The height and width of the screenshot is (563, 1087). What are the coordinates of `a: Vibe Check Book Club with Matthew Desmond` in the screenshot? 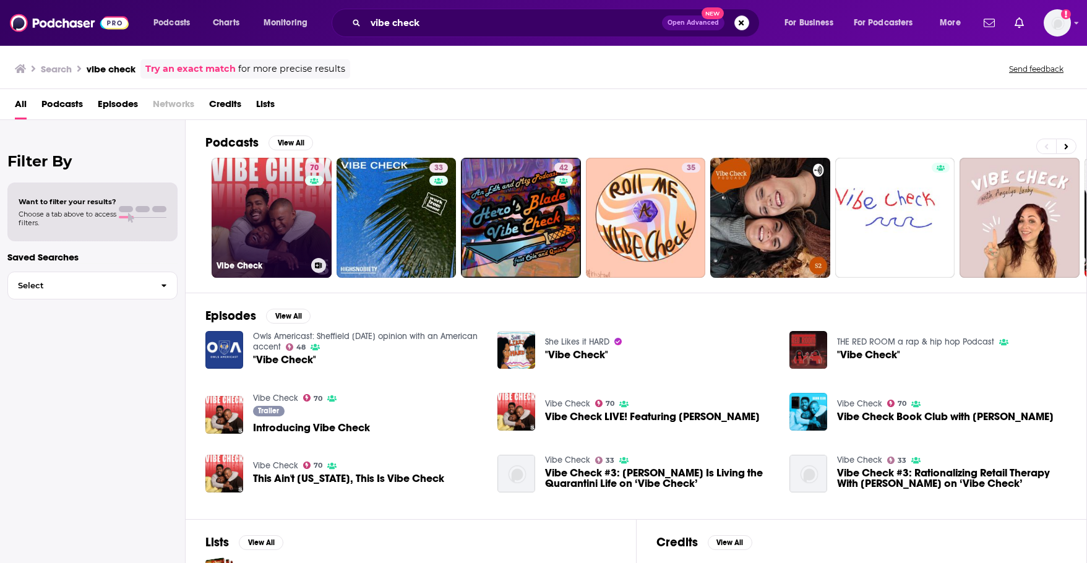 It's located at (945, 416).